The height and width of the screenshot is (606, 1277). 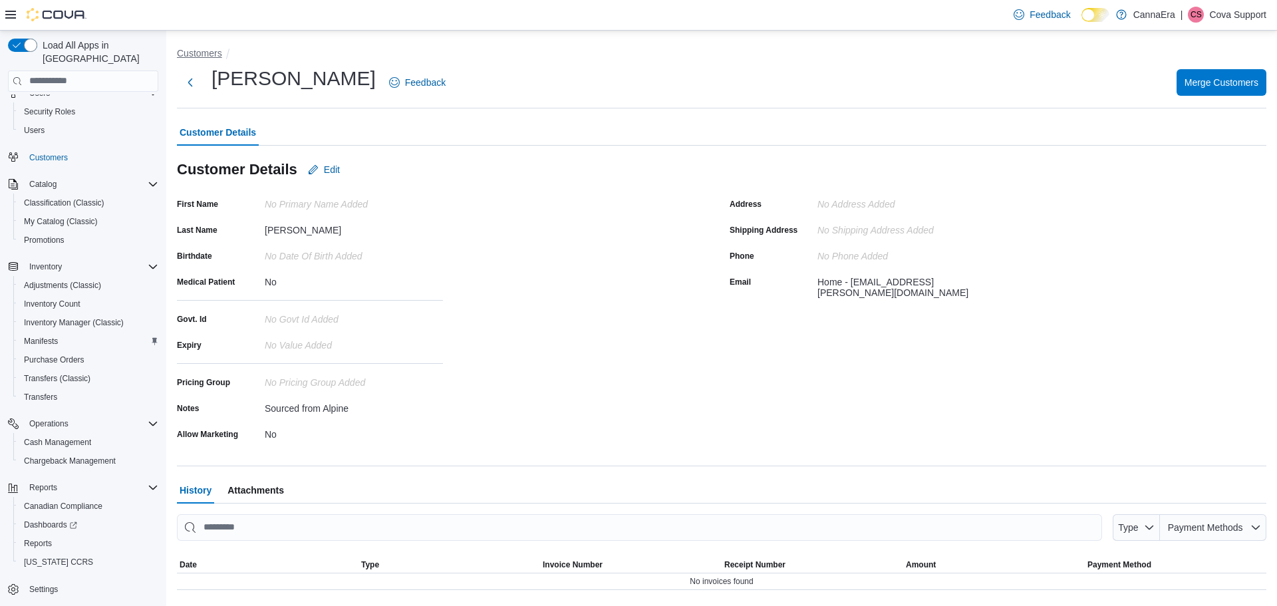 What do you see at coordinates (83, 157) in the screenshot?
I see `button: Customers` at bounding box center [83, 157].